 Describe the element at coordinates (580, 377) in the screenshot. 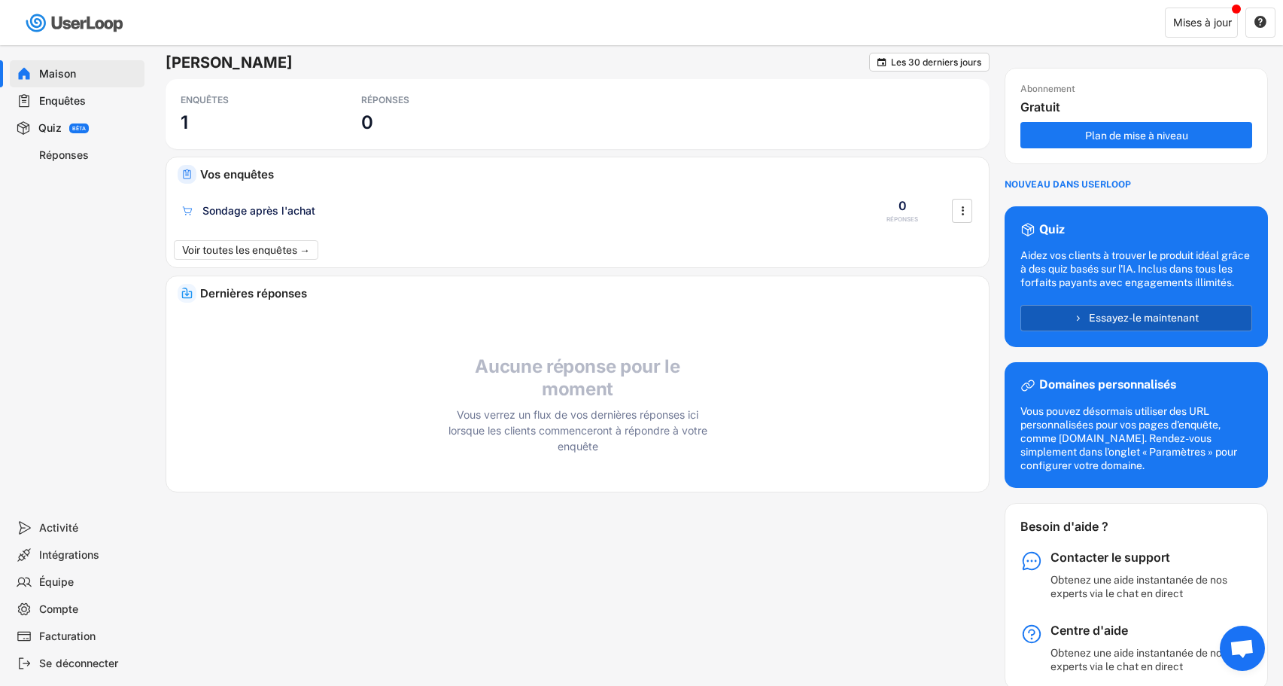

I see `font: Aucune réponse pour le moment` at that location.